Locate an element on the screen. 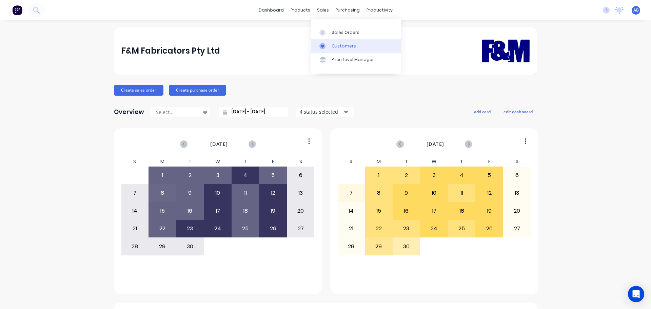  a: Sales Orders is located at coordinates (356, 32).